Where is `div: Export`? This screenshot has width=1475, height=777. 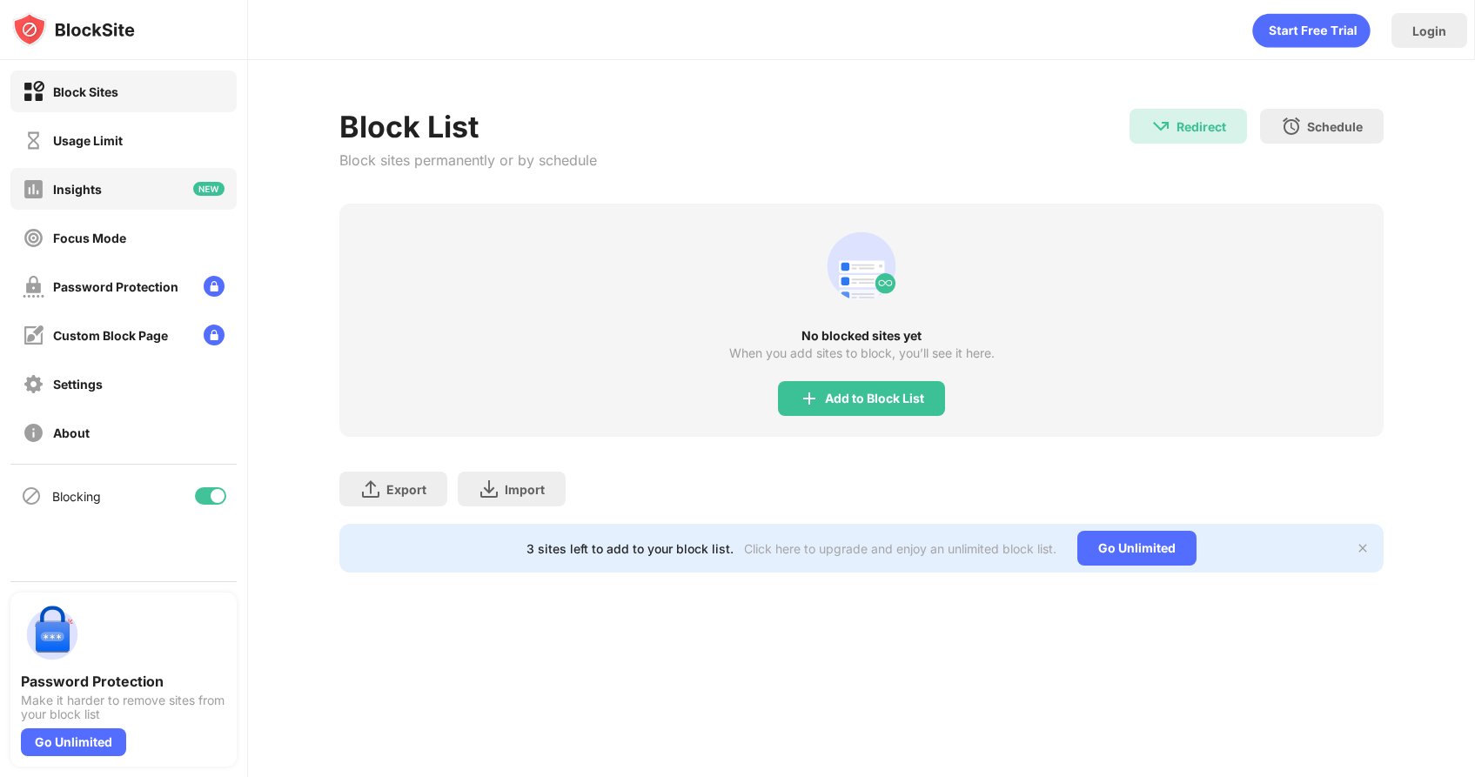
div: Export is located at coordinates (406, 489).